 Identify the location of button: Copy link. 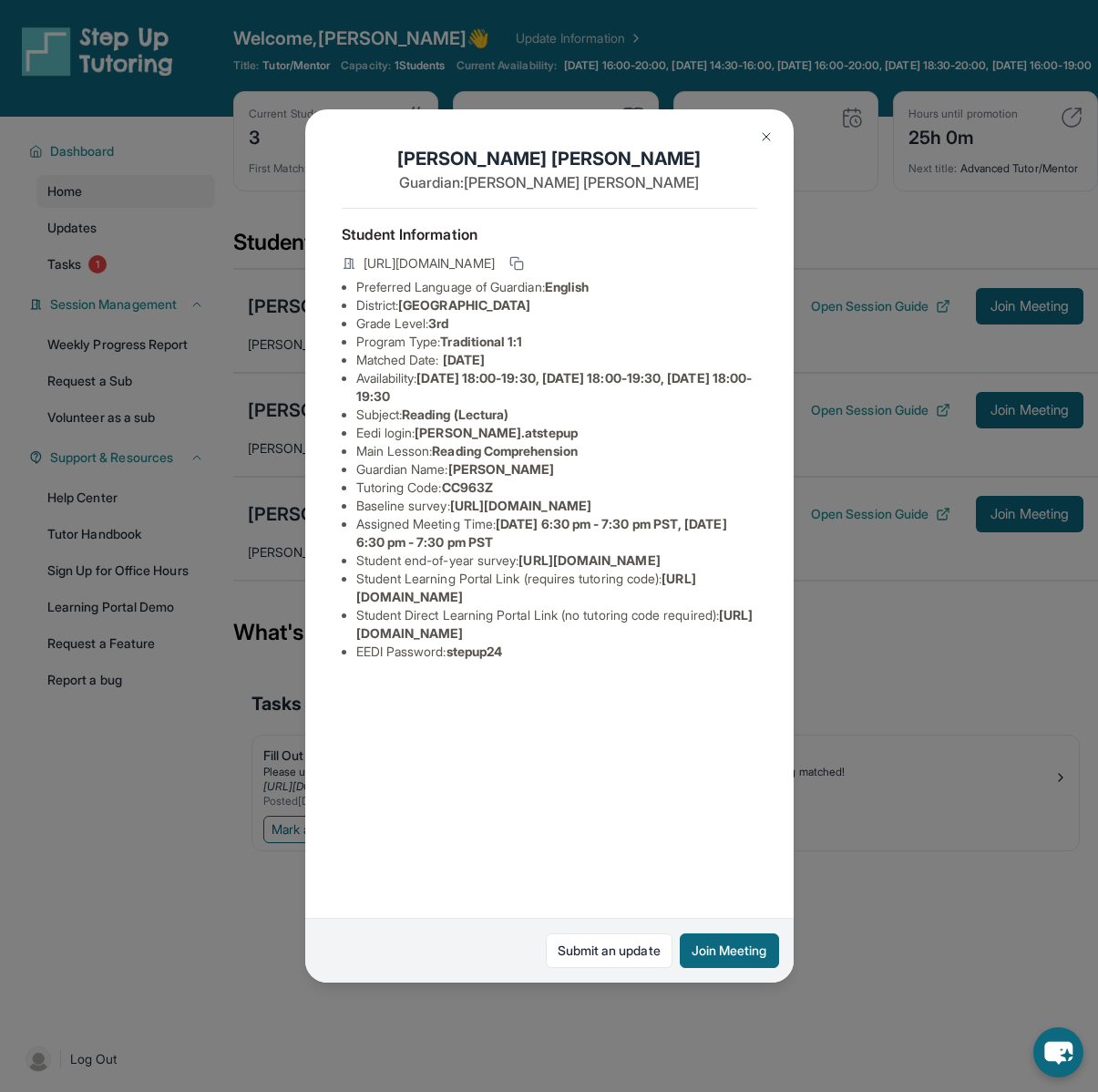
(517, 264).